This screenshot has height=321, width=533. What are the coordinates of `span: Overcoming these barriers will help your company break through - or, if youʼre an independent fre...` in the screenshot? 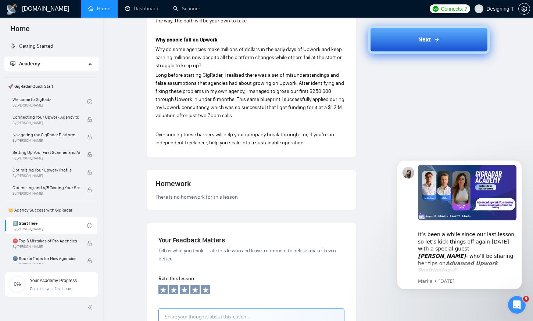 It's located at (245, 139).